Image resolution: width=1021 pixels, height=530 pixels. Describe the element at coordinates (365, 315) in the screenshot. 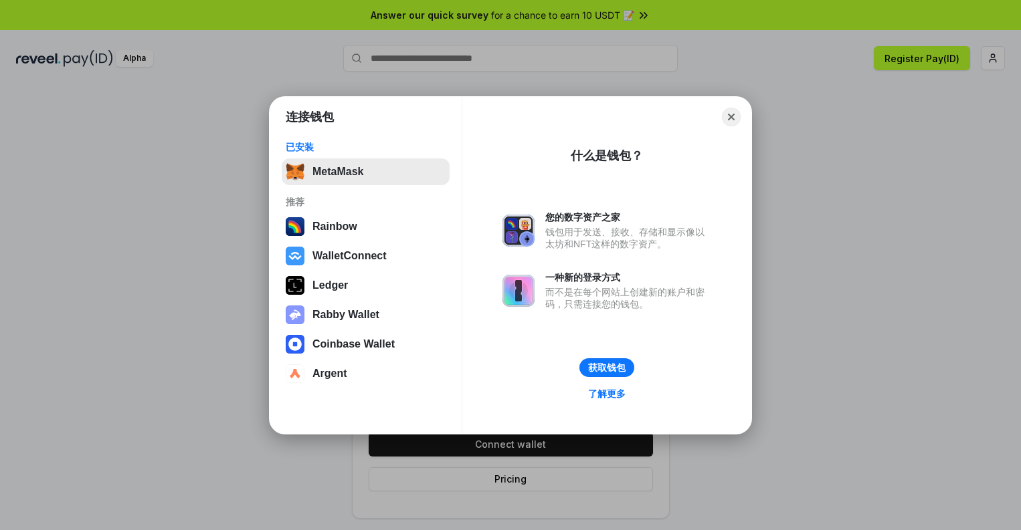

I see `button: Rabby Wallet` at that location.